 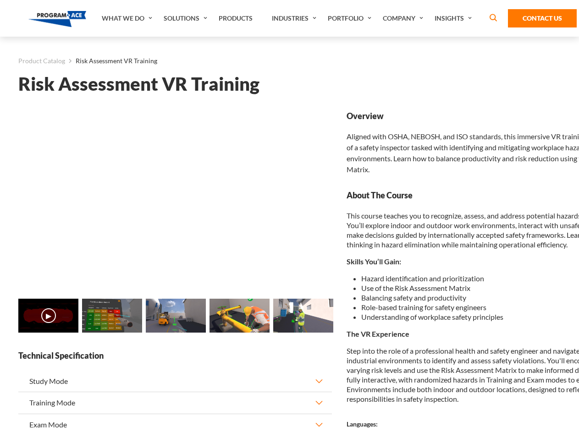 I want to click on img: Risk Assessment VR Training - Preview 3, so click(x=239, y=316).